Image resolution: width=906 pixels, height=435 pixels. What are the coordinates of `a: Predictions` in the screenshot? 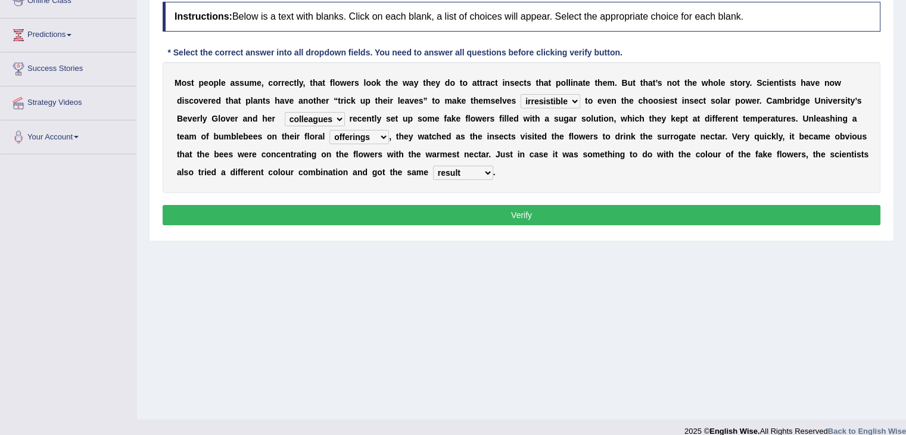 It's located at (68, 33).